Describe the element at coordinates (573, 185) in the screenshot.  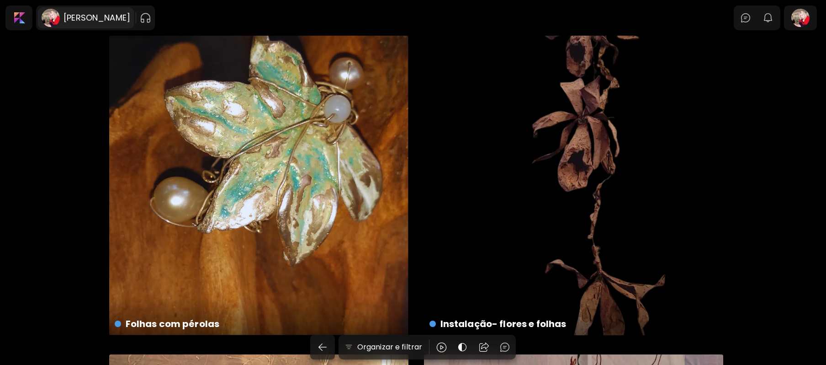
I see `a: Instalação- flores e folhashttps://cdn.kaleido.art/CDN/Artwork/175634/Primary/medium.webp?updated...` at that location.